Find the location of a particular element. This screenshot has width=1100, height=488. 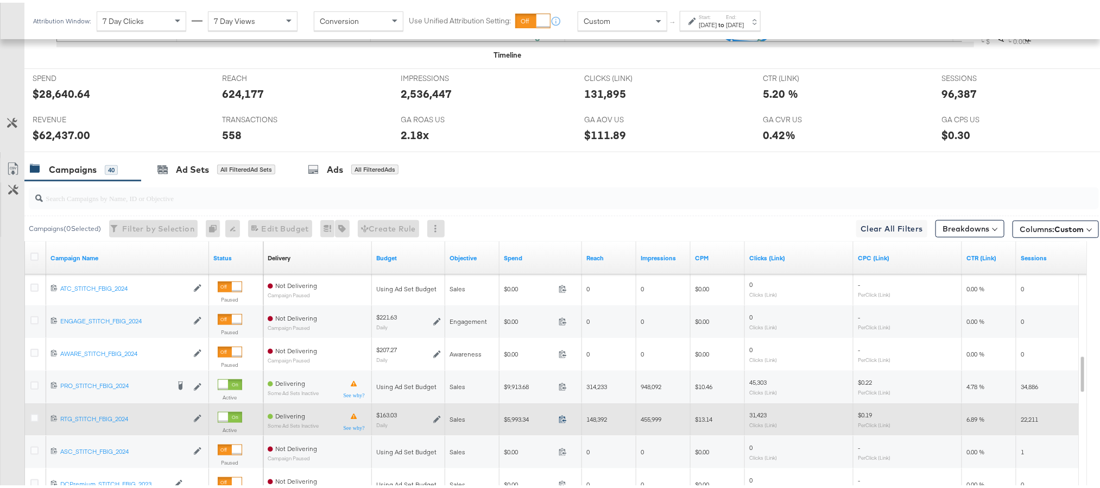

div: ASC_STITCH_FBIG_2024 is located at coordinates (124, 448).